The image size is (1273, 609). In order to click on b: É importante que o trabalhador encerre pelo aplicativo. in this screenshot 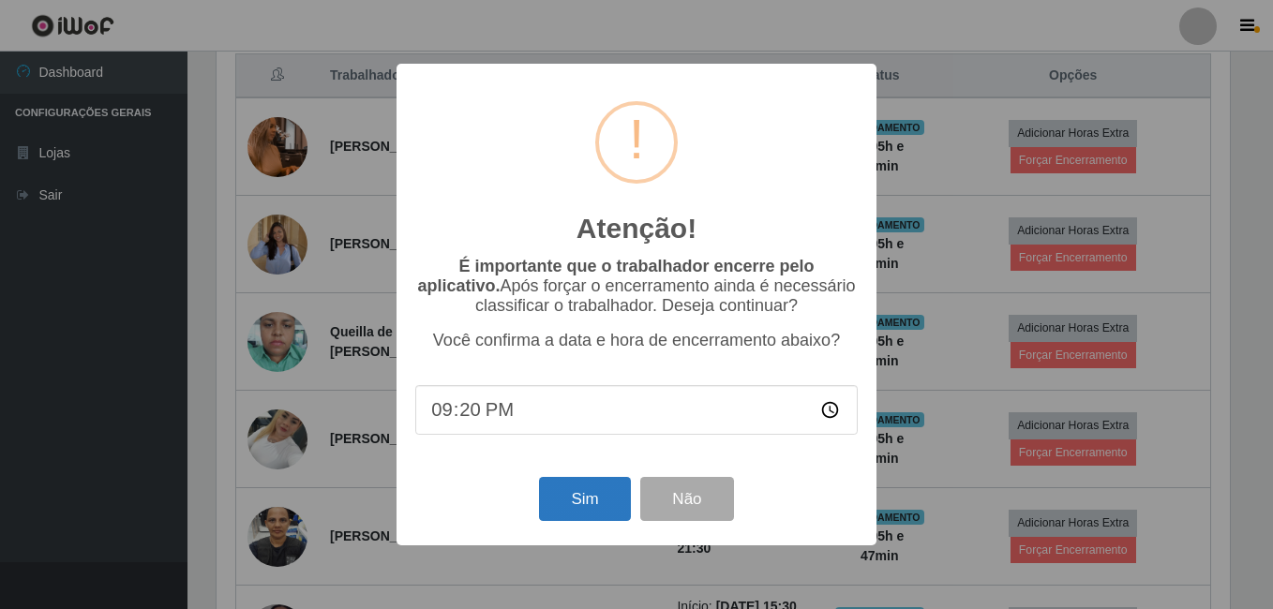, I will do `click(615, 276)`.